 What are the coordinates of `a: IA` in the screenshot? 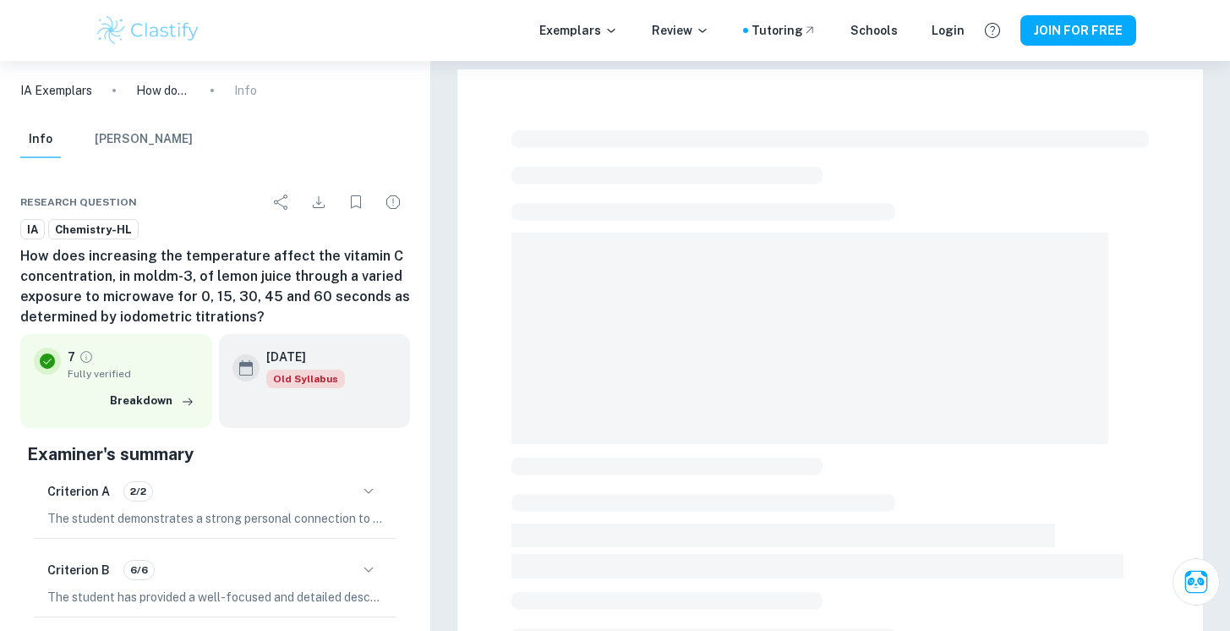 It's located at (32, 229).